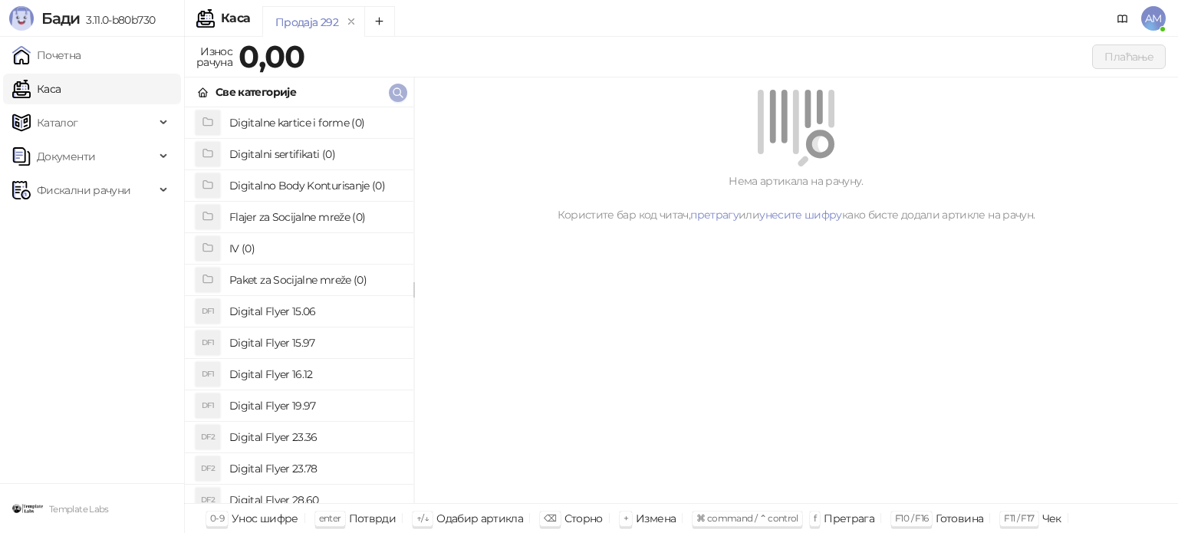  What do you see at coordinates (28, 508) in the screenshot?
I see `img: 64x64-companyLogo-46bbf2fd-0887-484e-a02e-a45a40244bfa.png` at bounding box center [28, 508].